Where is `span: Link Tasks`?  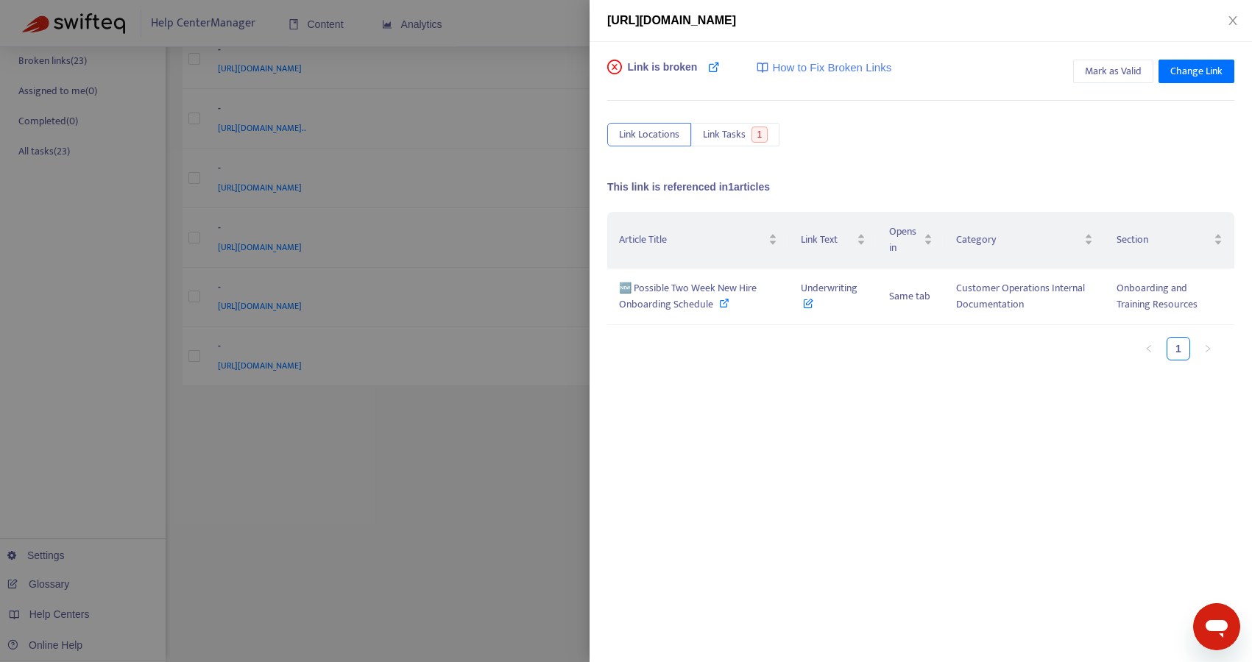
span: Link Tasks is located at coordinates (724, 135).